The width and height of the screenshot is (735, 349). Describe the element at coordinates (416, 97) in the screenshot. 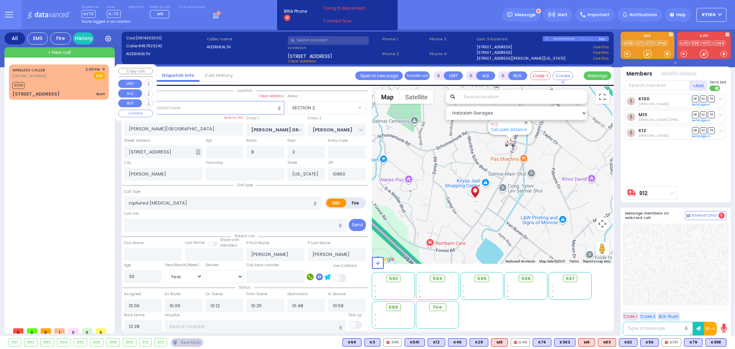

I see `button: Show satellite imagery` at that location.